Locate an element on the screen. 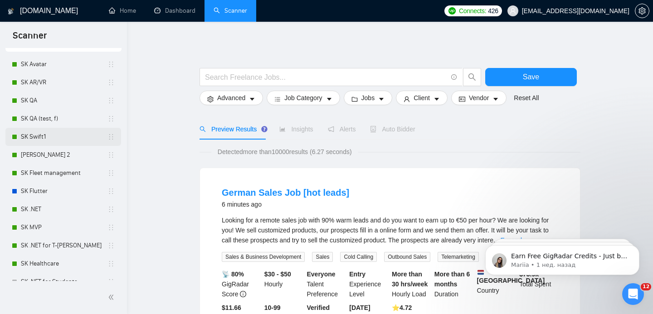 The image size is (653, 314). a: SK Healthcare is located at coordinates (64, 264).